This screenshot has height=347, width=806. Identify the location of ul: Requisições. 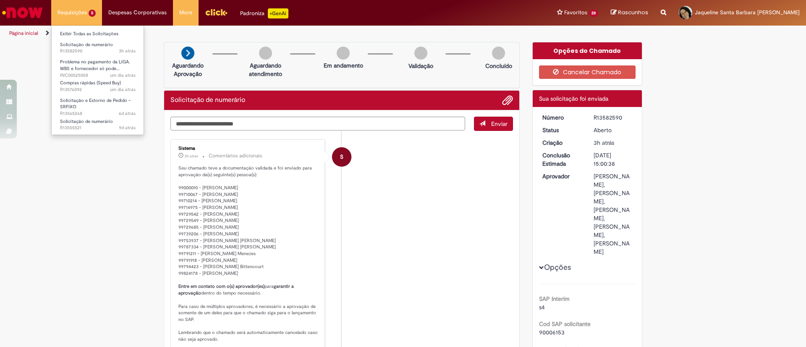
(97, 80).